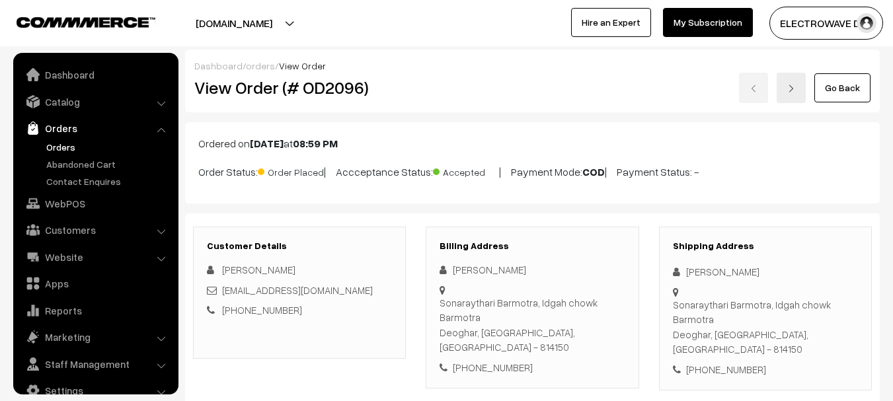  I want to click on a: WebPOS, so click(95, 204).